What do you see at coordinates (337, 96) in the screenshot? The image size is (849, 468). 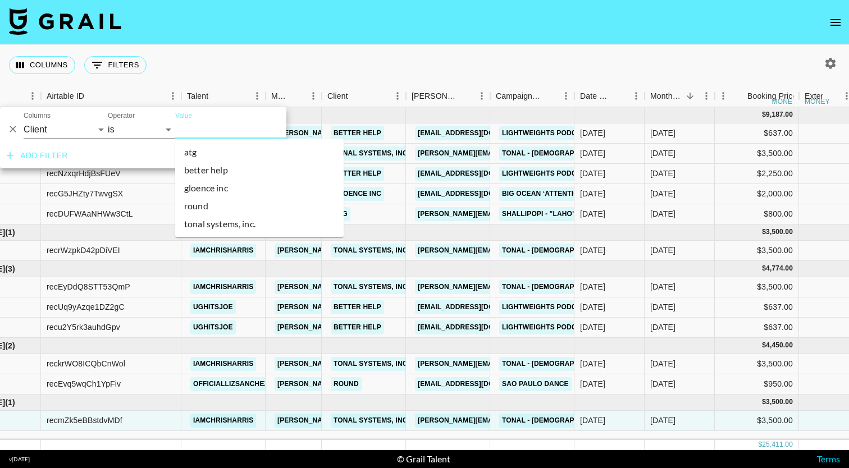 I see `div: Client` at bounding box center [337, 96].